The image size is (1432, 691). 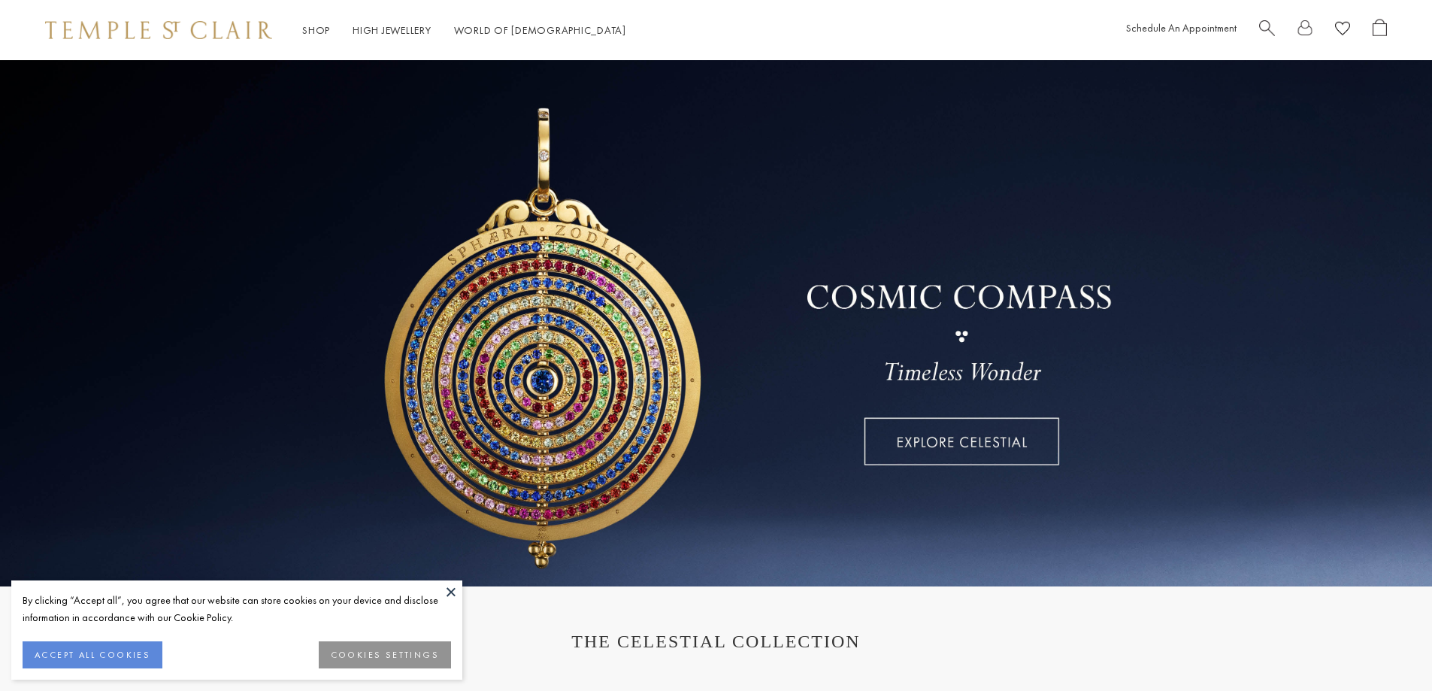 What do you see at coordinates (92, 655) in the screenshot?
I see `button: ACCEPT ALL COOKIES` at bounding box center [92, 655].